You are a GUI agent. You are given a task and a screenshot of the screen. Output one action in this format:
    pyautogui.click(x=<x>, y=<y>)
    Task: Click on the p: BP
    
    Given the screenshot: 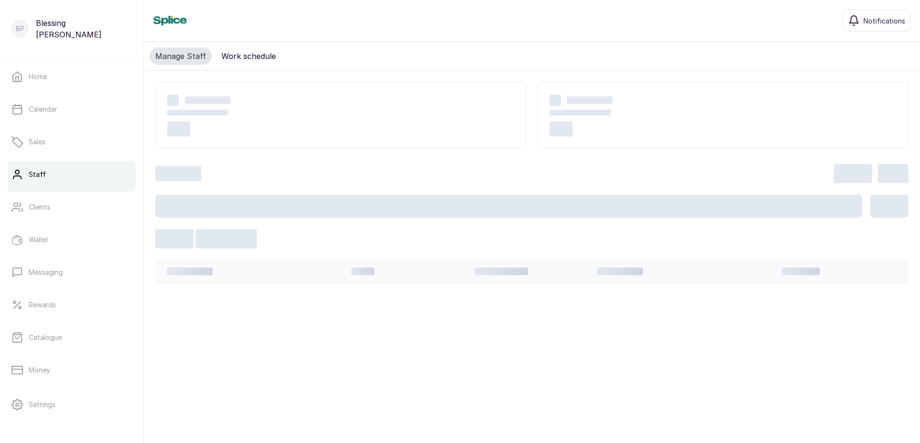 What is the action you would take?
    pyautogui.click(x=20, y=29)
    